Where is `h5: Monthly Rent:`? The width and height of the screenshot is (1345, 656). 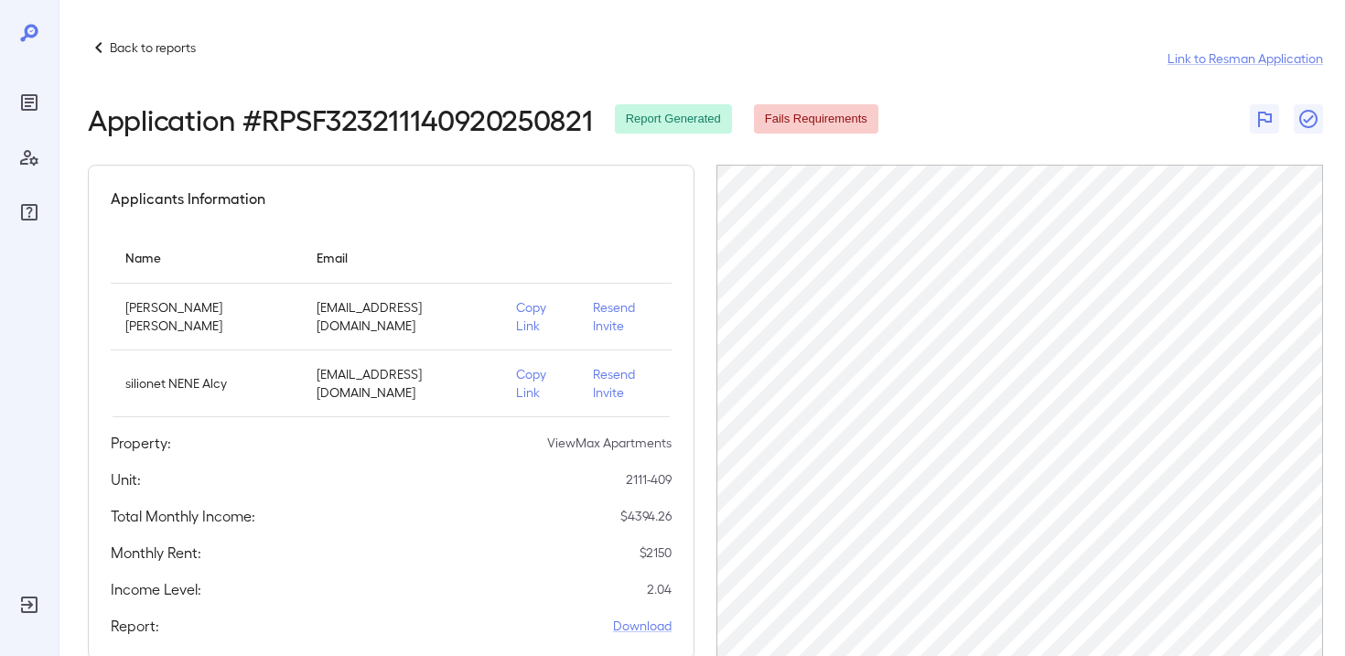
h5: Monthly Rent: is located at coordinates (155, 552).